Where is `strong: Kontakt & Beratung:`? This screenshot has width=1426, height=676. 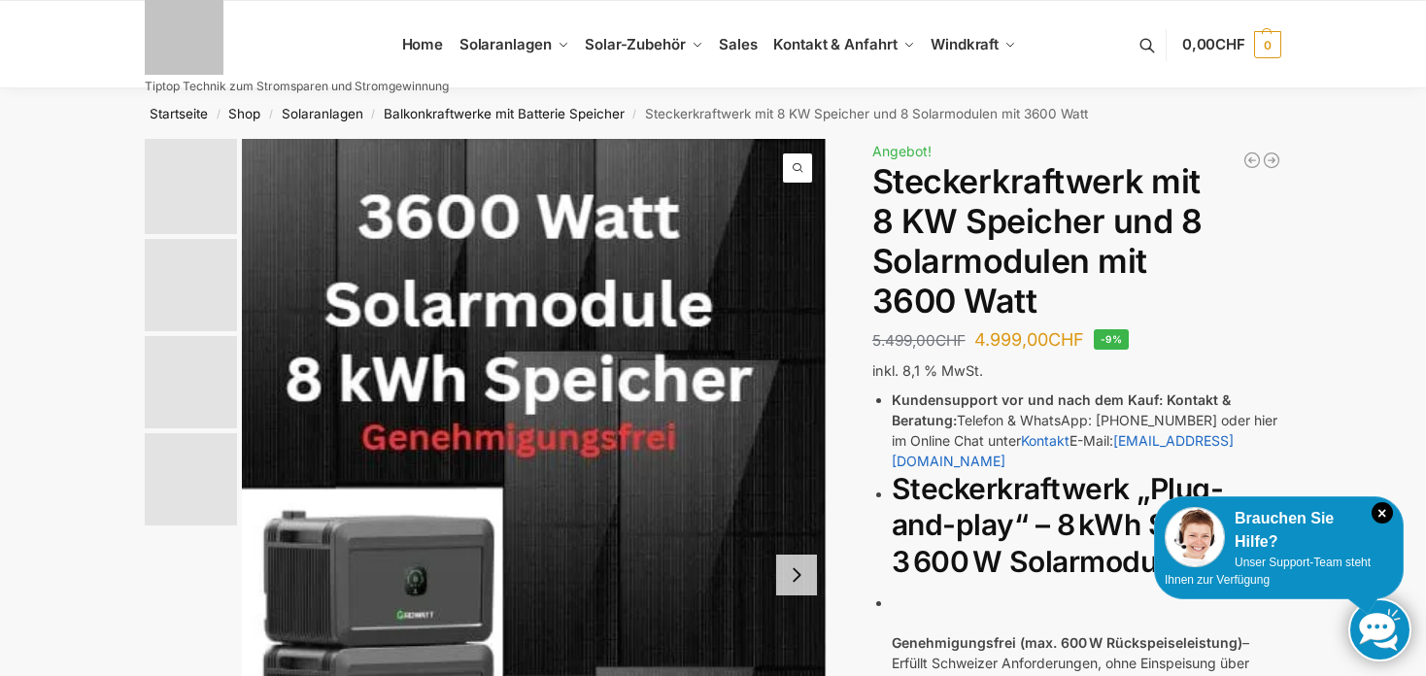 strong: Kontakt & Beratung: is located at coordinates (1061, 410).